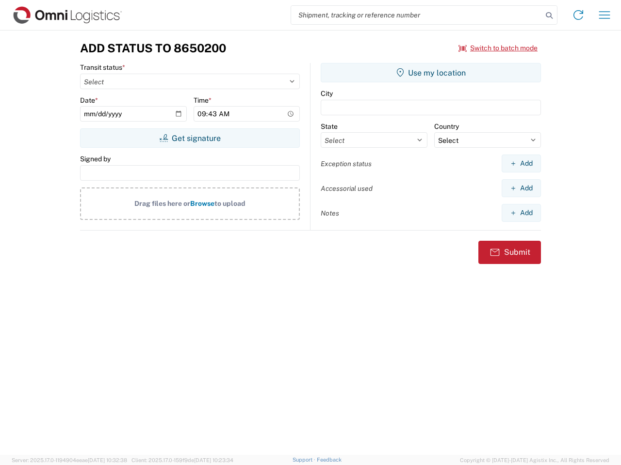 The width and height of the screenshot is (621, 465). I want to click on button: Submit, so click(509, 253).